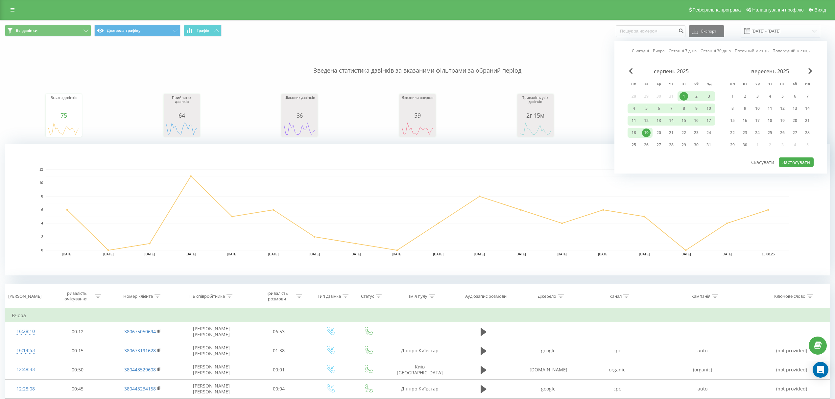 The image size is (835, 399). I want to click on div: ср 27 серп 2025 р., so click(659, 145).